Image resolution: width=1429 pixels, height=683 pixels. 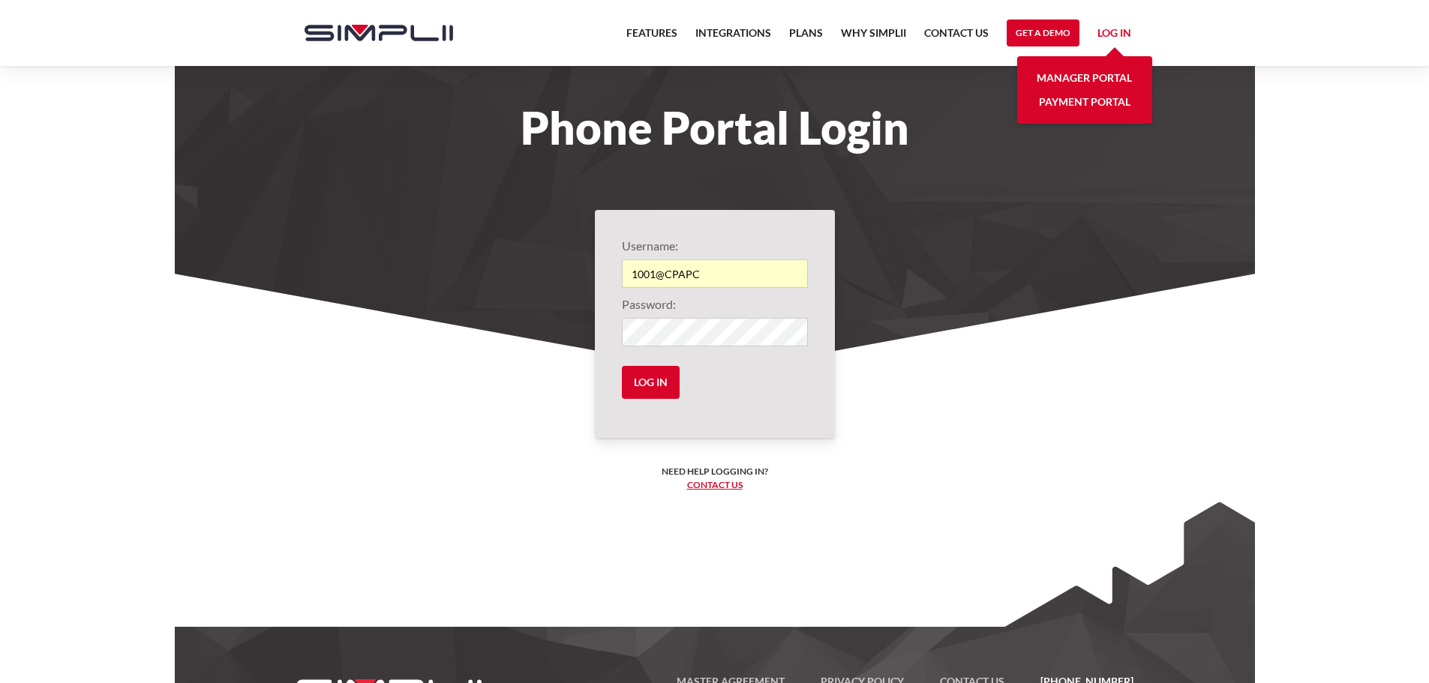 What do you see at coordinates (1085, 102) in the screenshot?
I see `a: Payment Portal` at bounding box center [1085, 102].